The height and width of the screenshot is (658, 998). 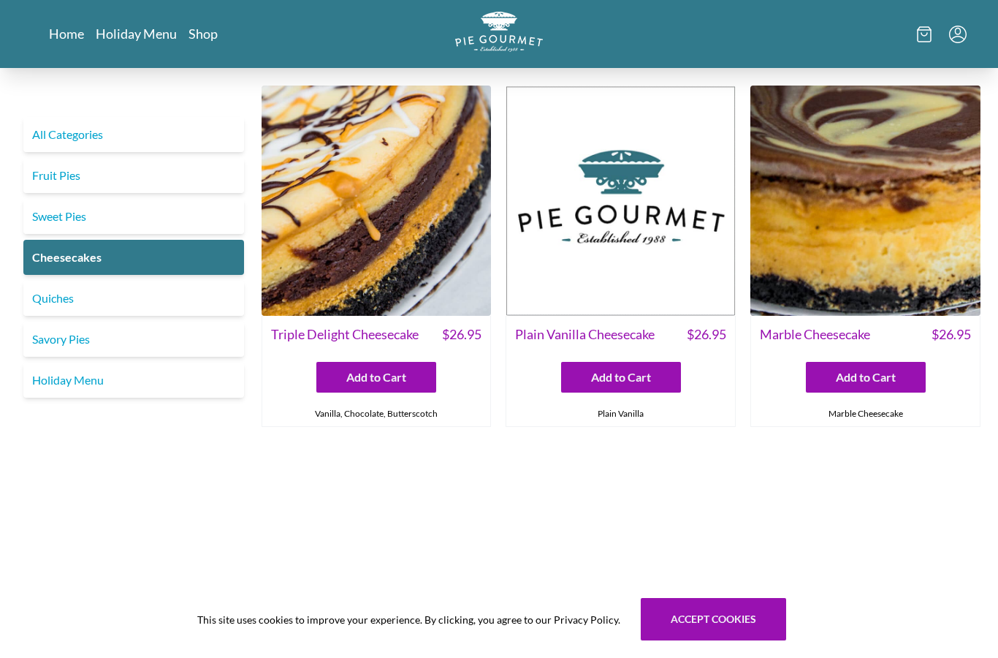 I want to click on span: Marble Cheesecake, so click(x=815, y=334).